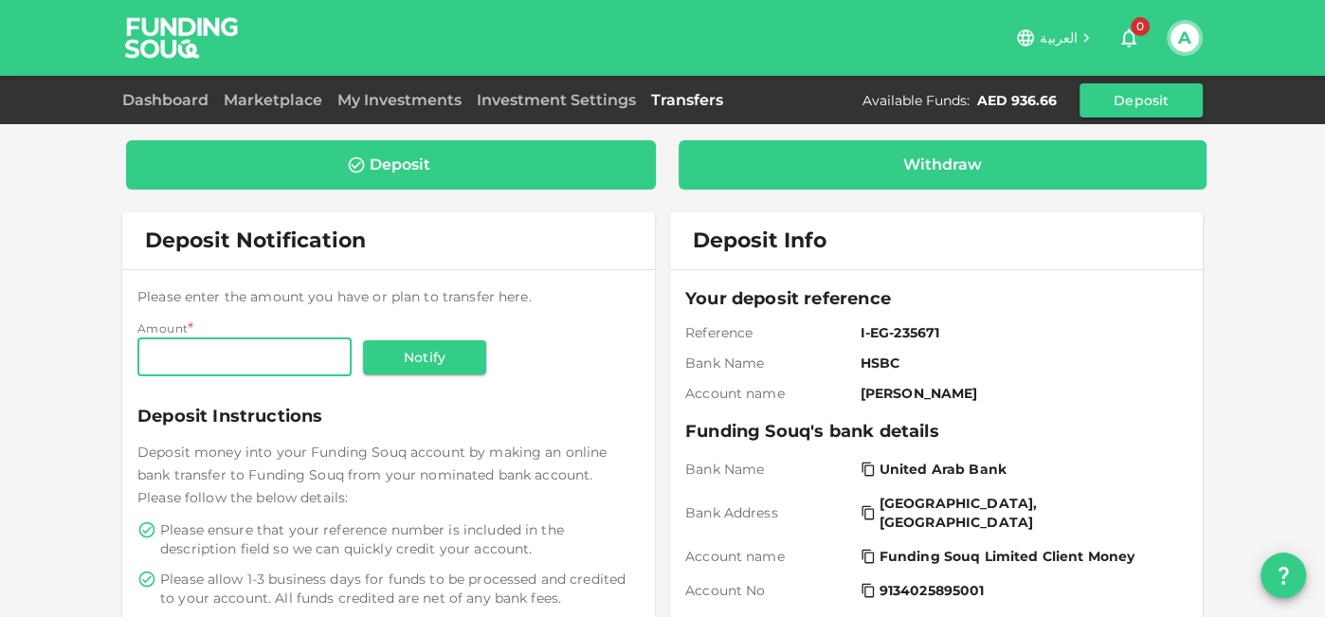 The image size is (1325, 617). Describe the element at coordinates (687, 99) in the screenshot. I see `a: Transfers` at that location.